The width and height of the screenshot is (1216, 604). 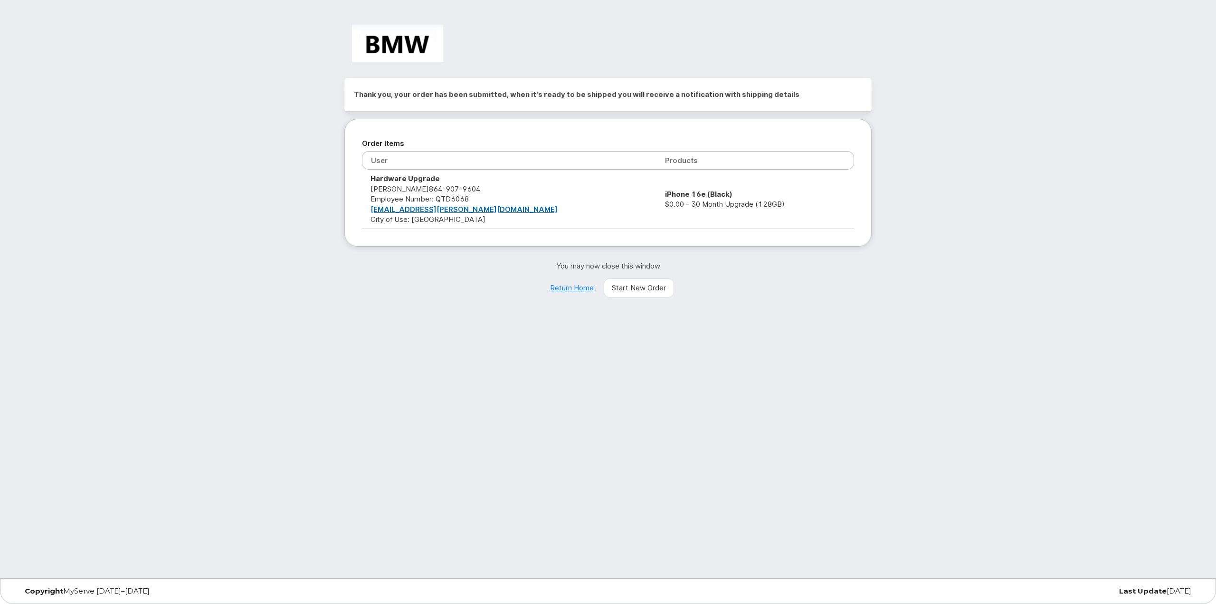 What do you see at coordinates (755, 199) in the screenshot?
I see `td: $0.00 - 30 Month Upgrade (128GB)` at bounding box center [755, 199].